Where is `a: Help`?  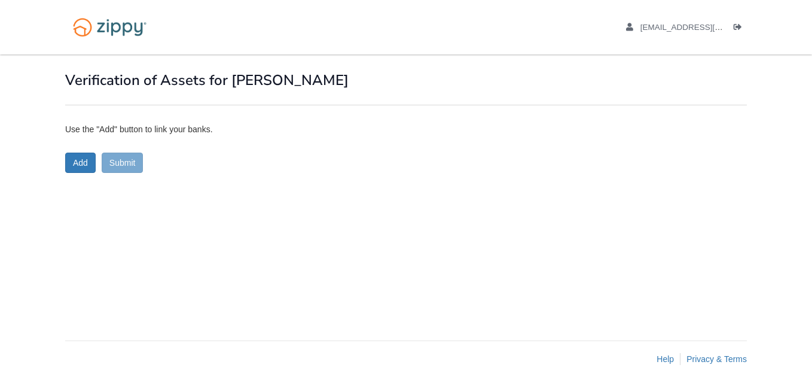 a: Help is located at coordinates (665, 359).